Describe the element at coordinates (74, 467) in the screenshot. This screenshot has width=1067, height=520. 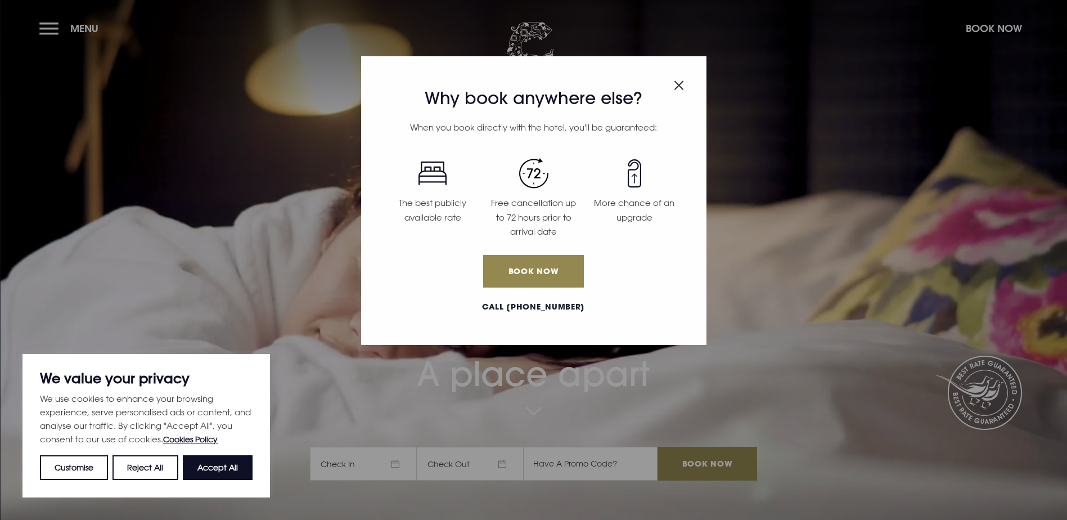
I see `button: Customise` at that location.